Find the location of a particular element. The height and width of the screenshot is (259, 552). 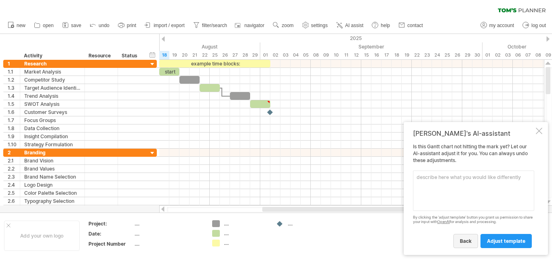

a: adjust template is located at coordinates (506, 241).